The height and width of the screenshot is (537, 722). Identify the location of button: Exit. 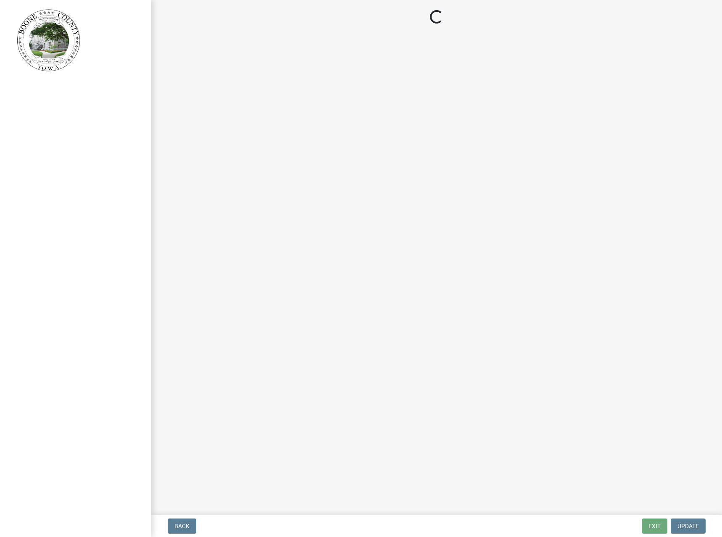
(654, 526).